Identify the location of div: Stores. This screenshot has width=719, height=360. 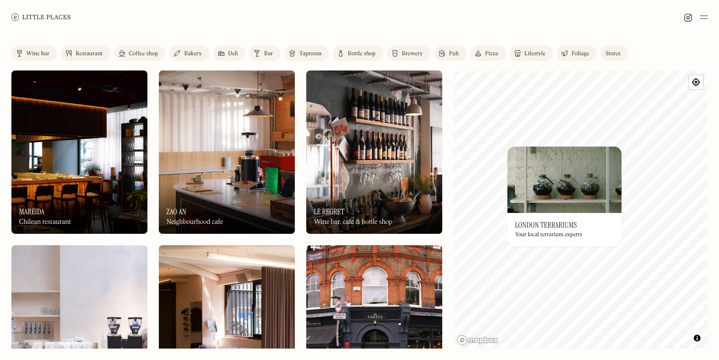
(613, 54).